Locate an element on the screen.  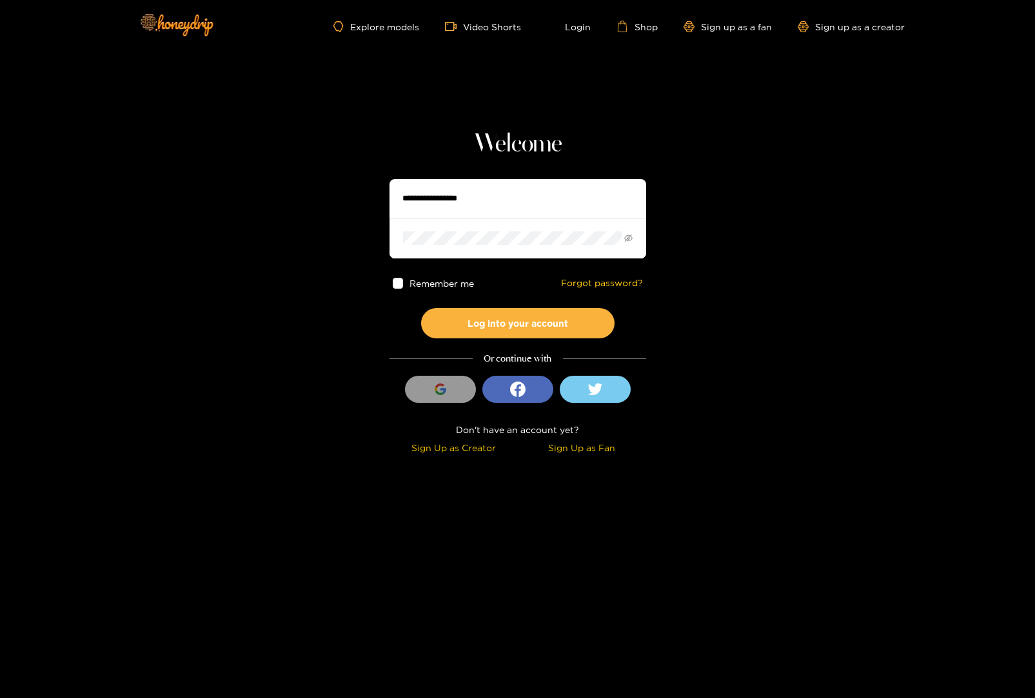
div: Sign Up as Creator is located at coordinates (453, 447).